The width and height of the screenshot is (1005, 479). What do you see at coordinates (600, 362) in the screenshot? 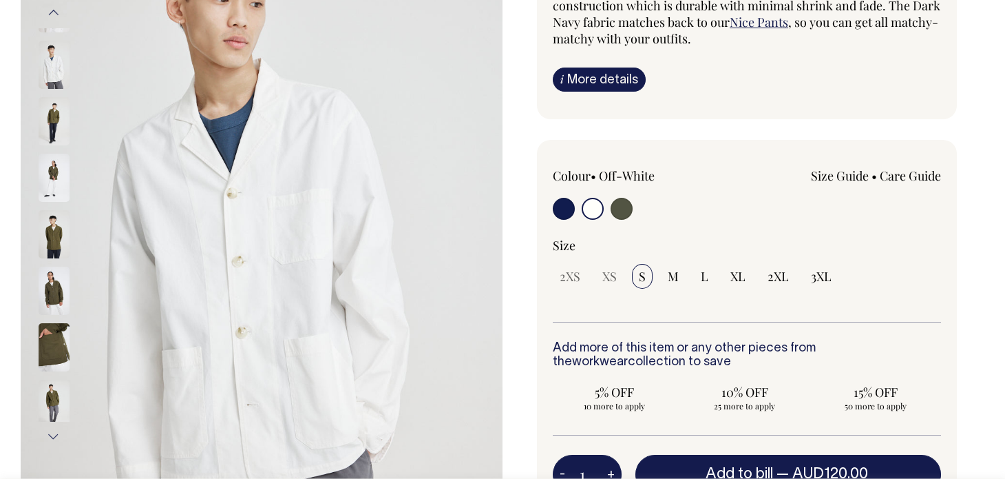
I see `a: workwear` at bounding box center [600, 362].